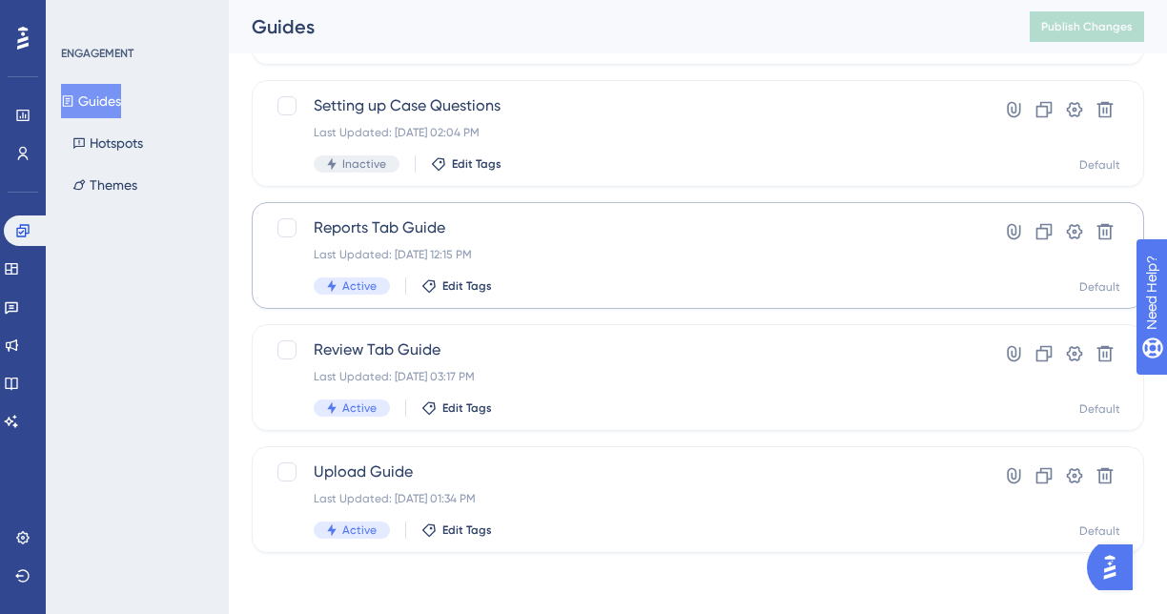 This screenshot has height=614, width=1167. Describe the element at coordinates (622, 106) in the screenshot. I see `span: Setting up Case Questions` at that location.